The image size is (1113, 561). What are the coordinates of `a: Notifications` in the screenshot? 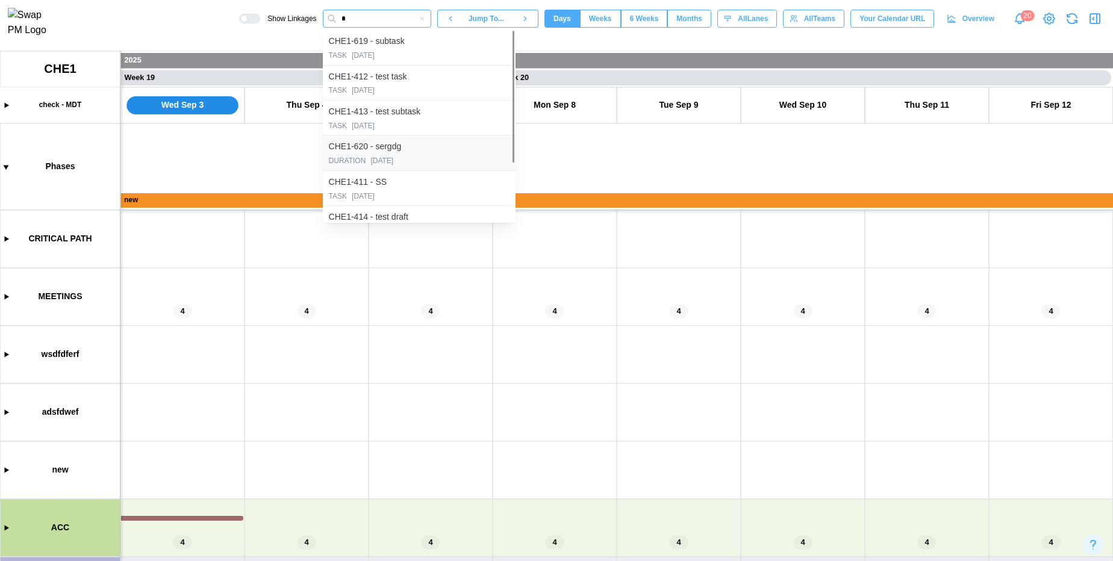 It's located at (1019, 19).